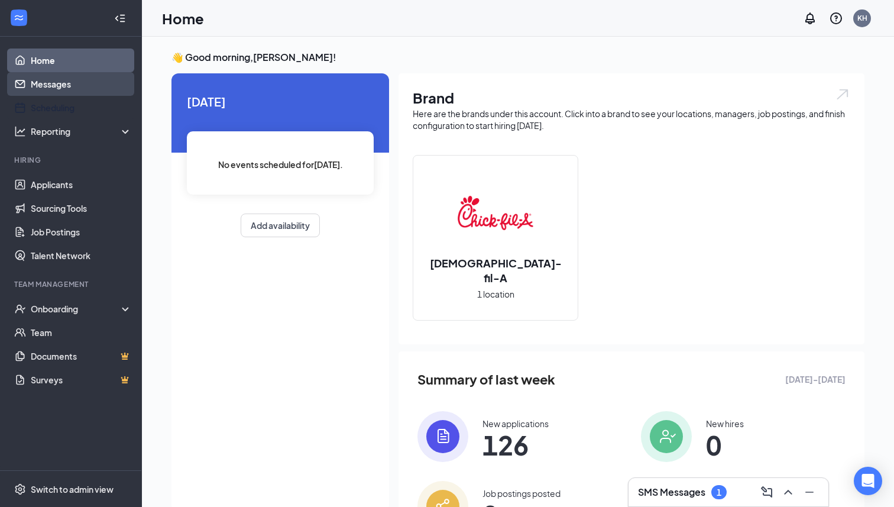  What do you see at coordinates (81, 332) in the screenshot?
I see `a: Team` at bounding box center [81, 332].